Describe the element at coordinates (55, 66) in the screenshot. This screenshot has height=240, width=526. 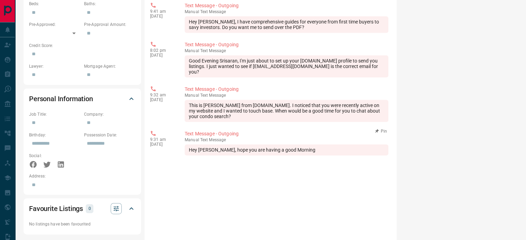
I see `p: Lawyer:` at that location.